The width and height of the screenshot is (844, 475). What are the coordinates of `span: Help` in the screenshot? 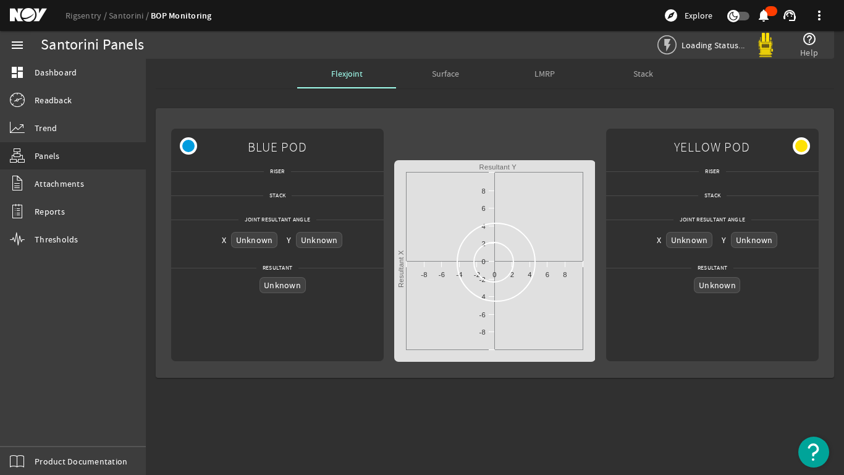 It's located at (809, 53).